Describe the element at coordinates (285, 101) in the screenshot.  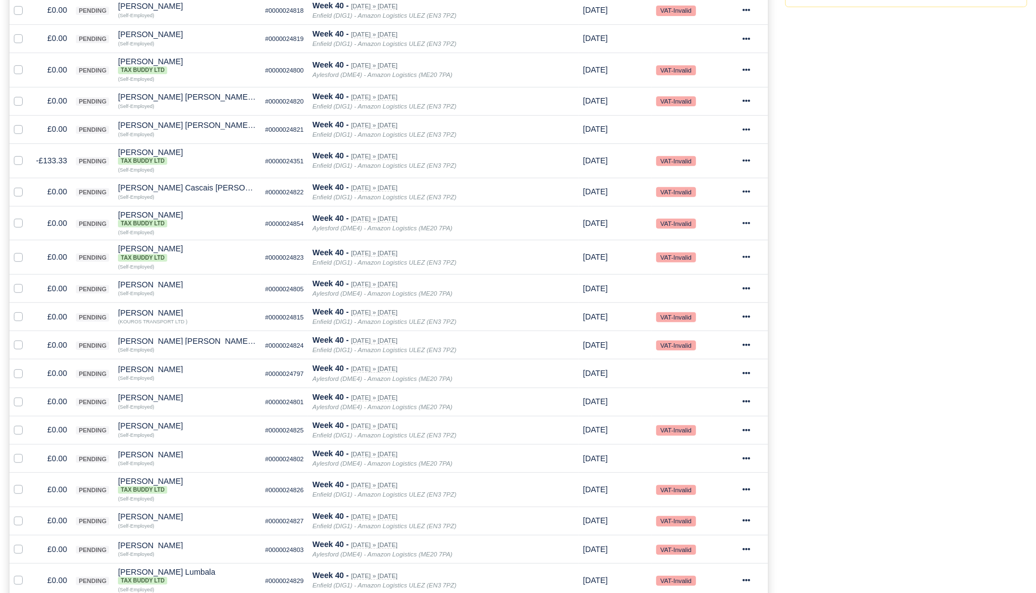
I see `small: #0000024820` at that location.